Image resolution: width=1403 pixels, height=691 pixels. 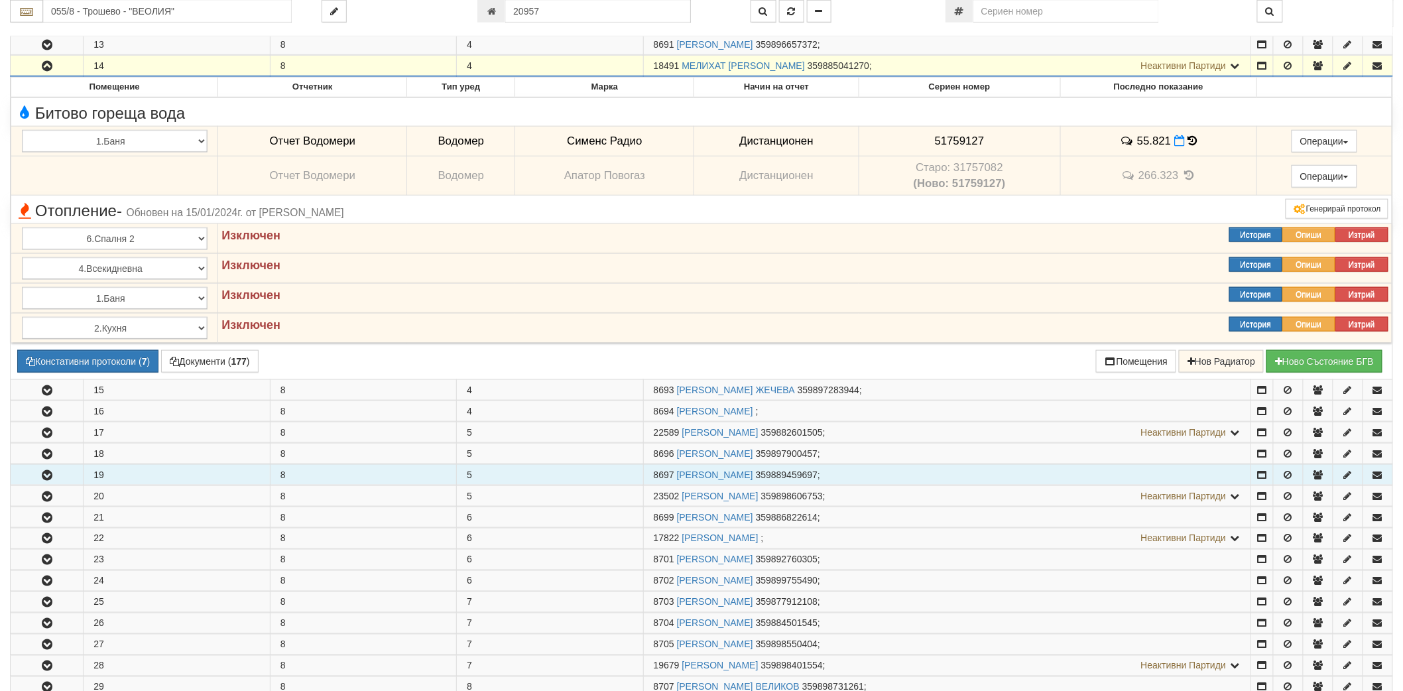 What do you see at coordinates (469, 475) in the screenshot?
I see `span: 5` at bounding box center [469, 475].